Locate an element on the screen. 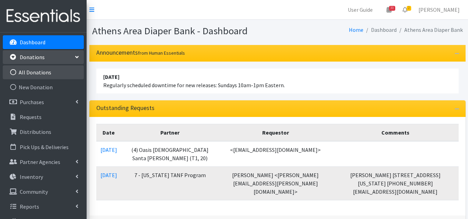 This screenshot has width=468, height=219. p: Inventory is located at coordinates (31, 177).